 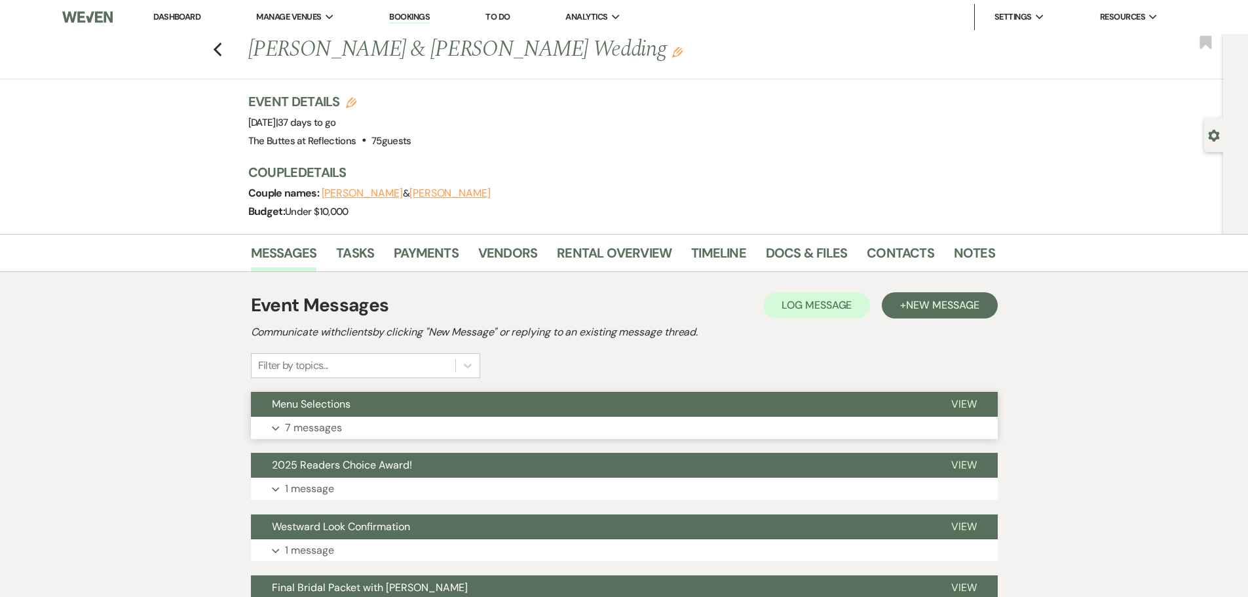 What do you see at coordinates (87, 17) in the screenshot?
I see `img: Weven Logo` at bounding box center [87, 17].